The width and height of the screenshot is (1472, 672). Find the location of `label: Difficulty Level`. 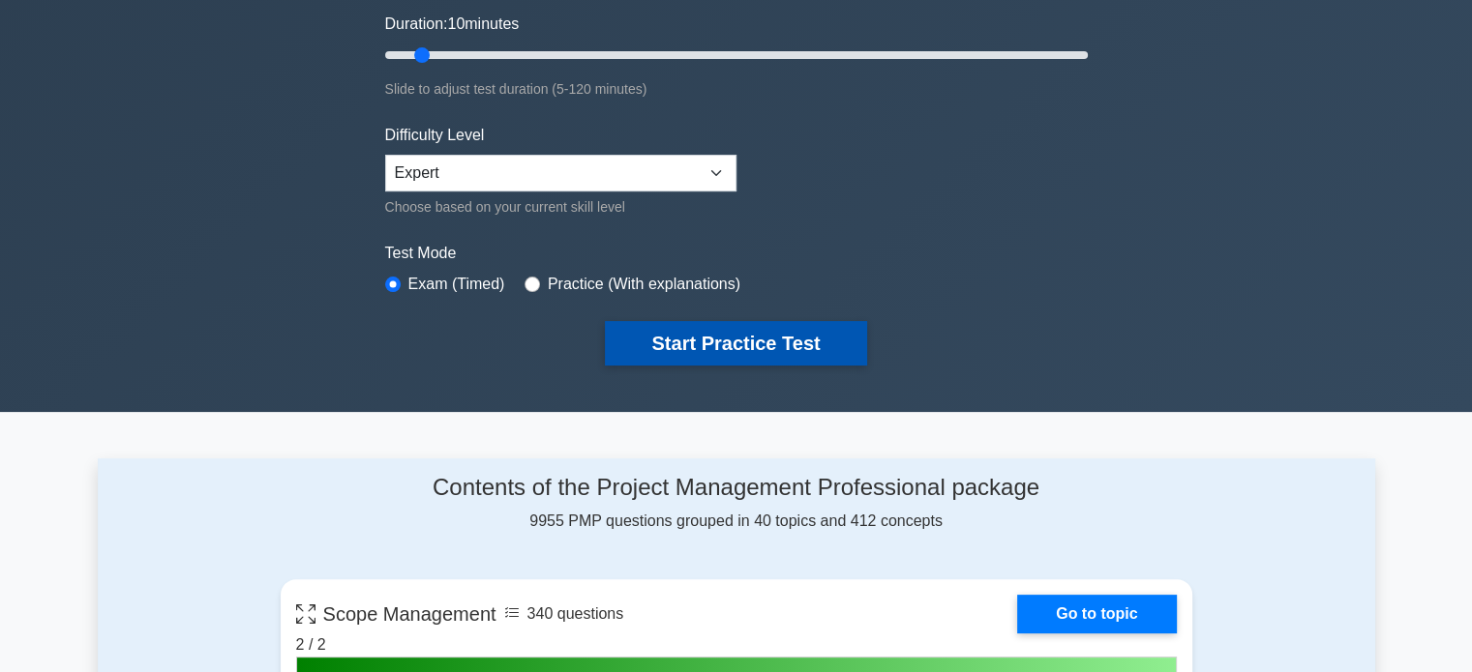

label: Difficulty Level is located at coordinates (434, 135).